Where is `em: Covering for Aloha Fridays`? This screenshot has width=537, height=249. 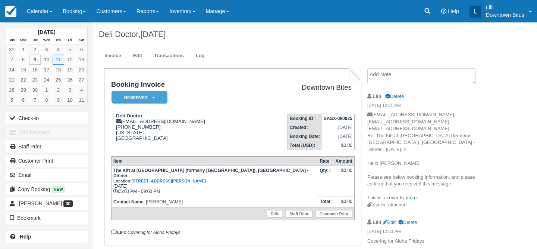 em: Covering for Aloha Fridays is located at coordinates (154, 232).